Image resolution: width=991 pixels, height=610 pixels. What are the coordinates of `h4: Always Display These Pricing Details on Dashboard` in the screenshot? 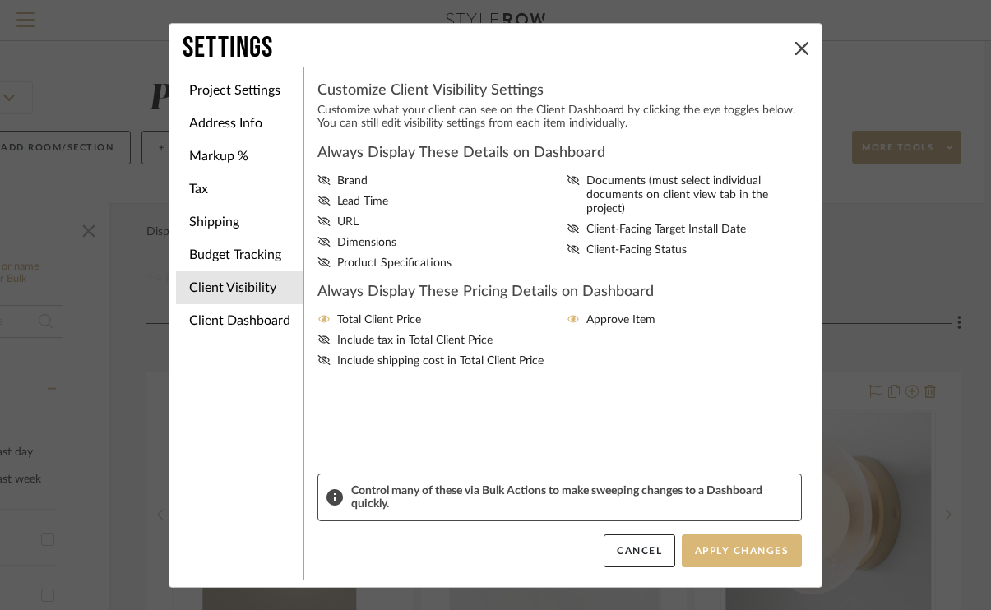 It's located at (559, 292).